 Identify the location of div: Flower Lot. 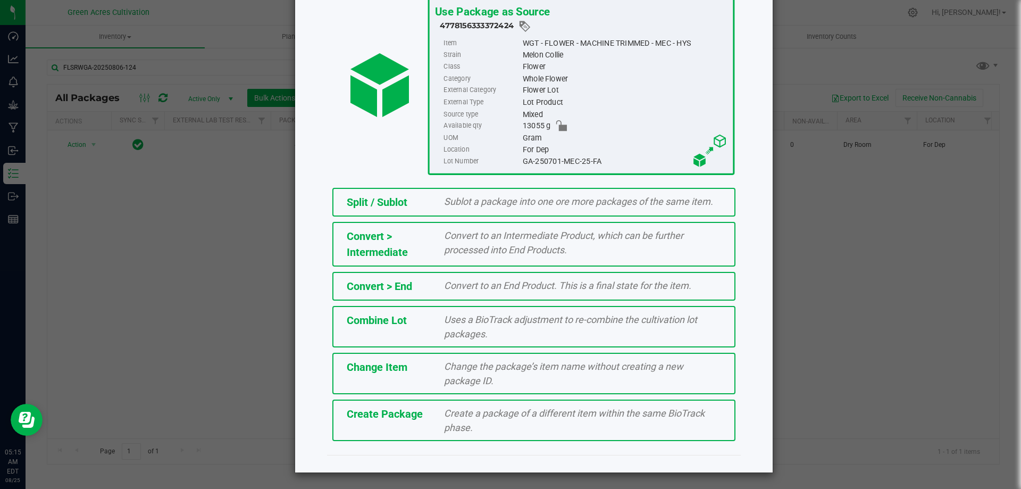
(625, 90).